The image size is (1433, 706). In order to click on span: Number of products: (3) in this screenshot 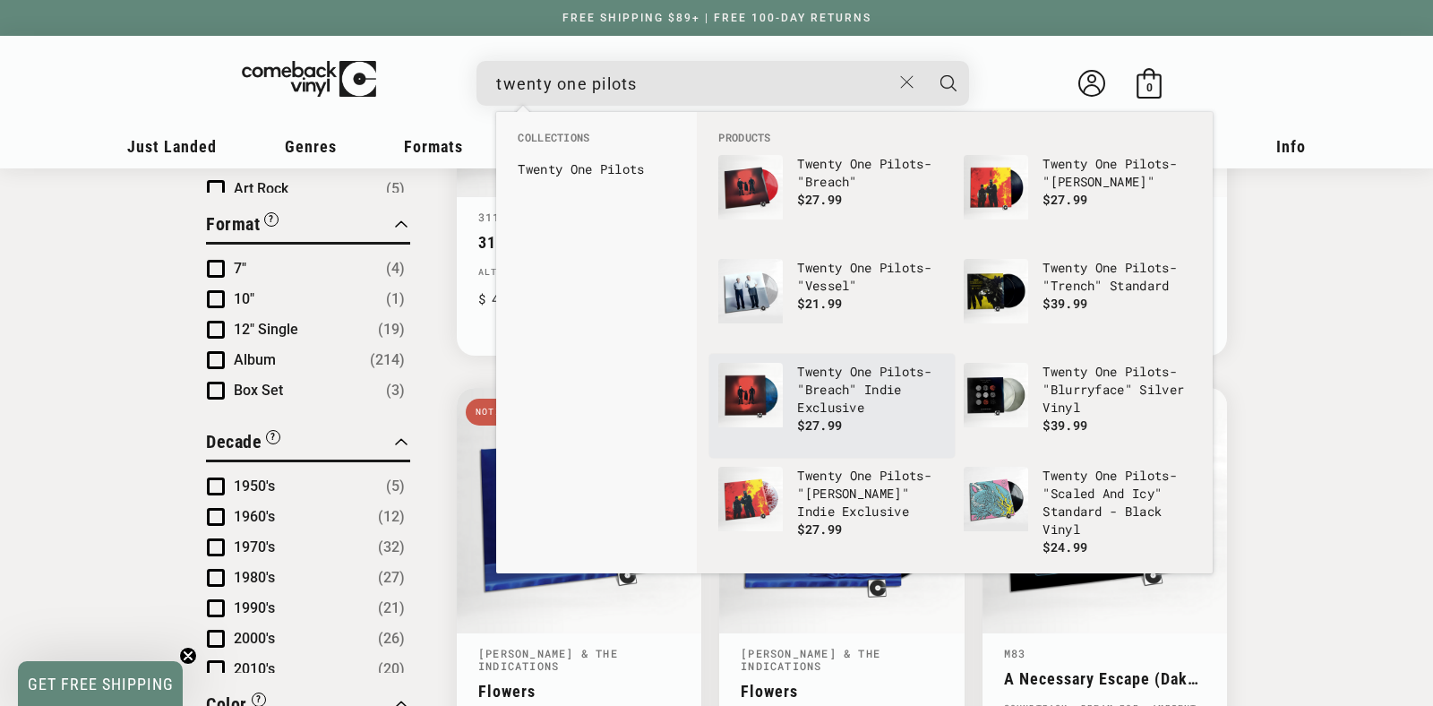, I will do `click(395, 390)`.